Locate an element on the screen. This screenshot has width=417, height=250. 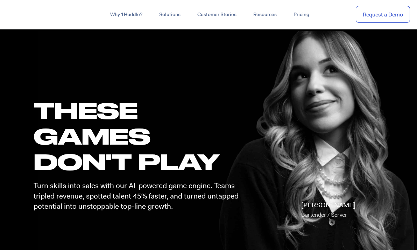
a: Why 1Huddle? is located at coordinates (126, 15).